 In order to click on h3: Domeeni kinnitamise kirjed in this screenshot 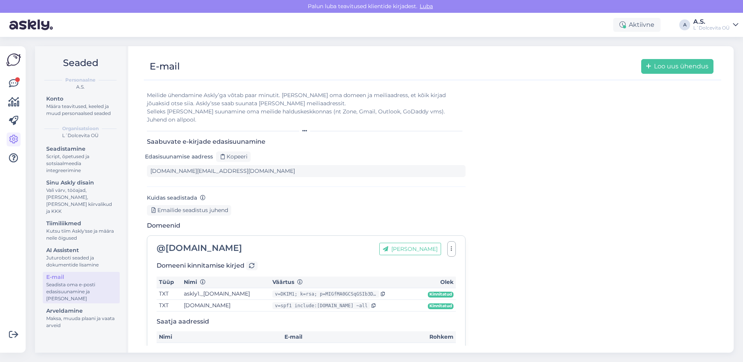, I will do `click(306, 266)`.